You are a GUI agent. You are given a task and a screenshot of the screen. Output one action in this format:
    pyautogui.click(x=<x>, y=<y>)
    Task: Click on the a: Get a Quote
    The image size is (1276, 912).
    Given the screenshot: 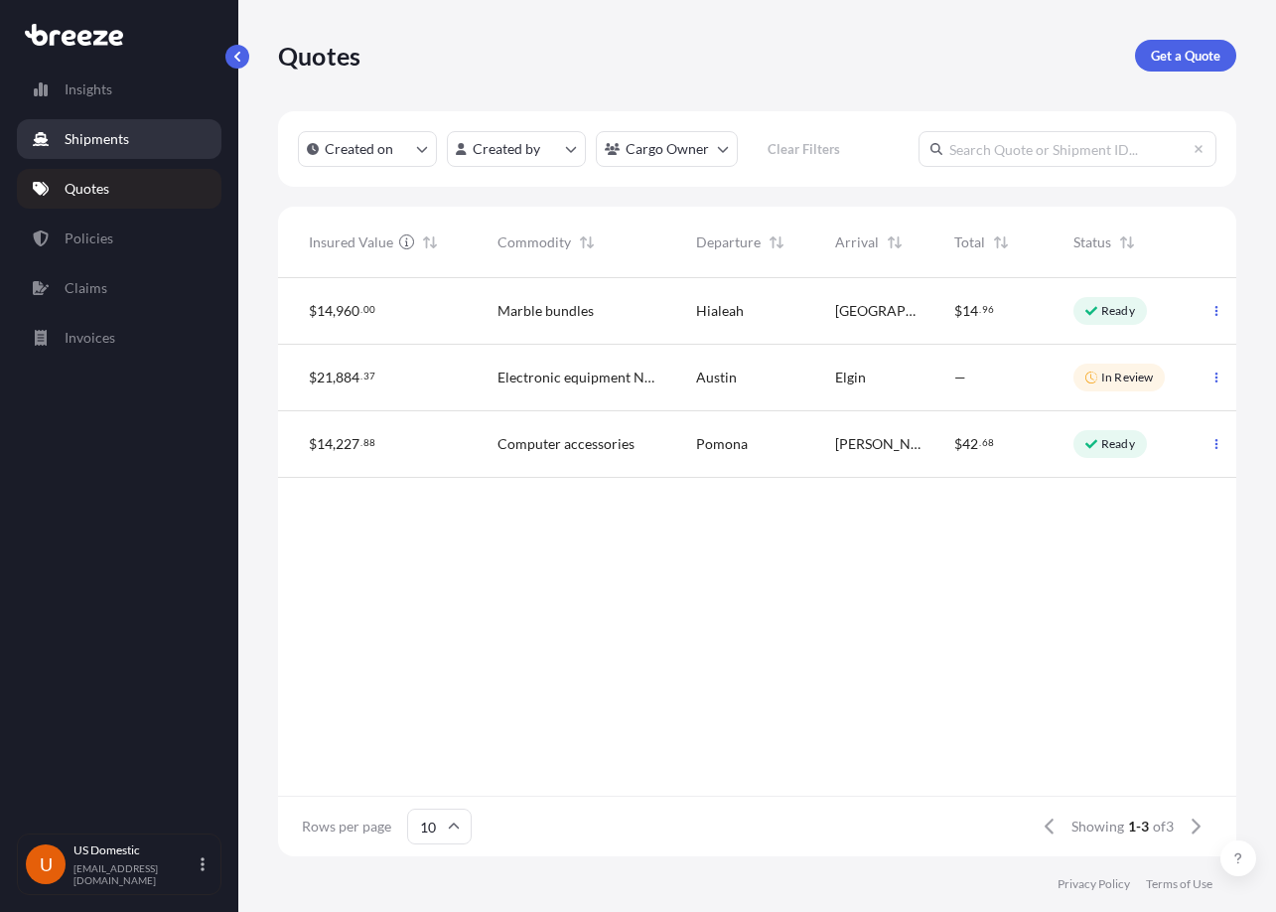 What is the action you would take?
    pyautogui.click(x=1186, y=56)
    